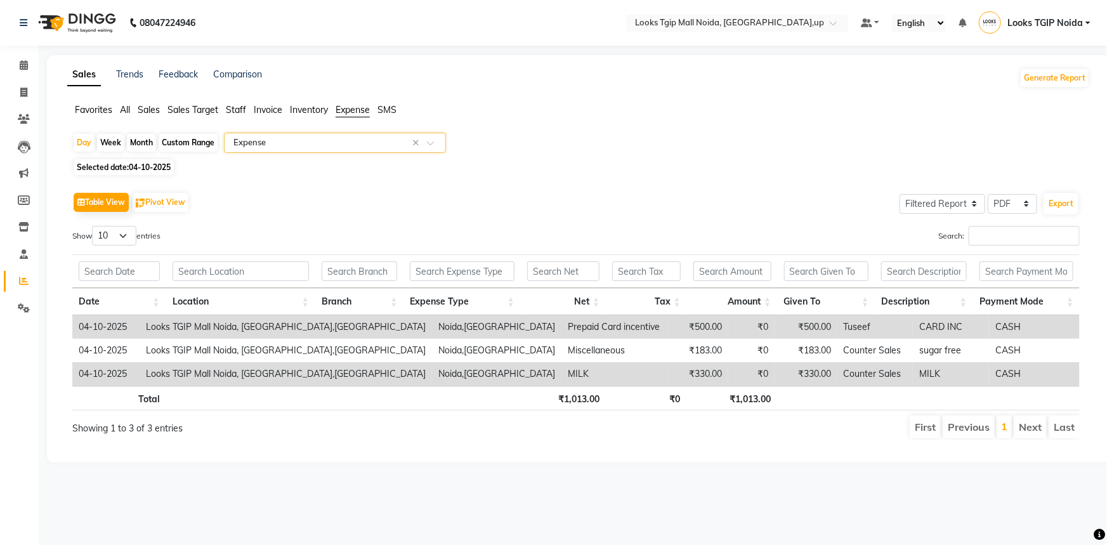 Image resolution: width=1107 pixels, height=545 pixels. What do you see at coordinates (268, 110) in the screenshot?
I see `span: Invoice` at bounding box center [268, 110].